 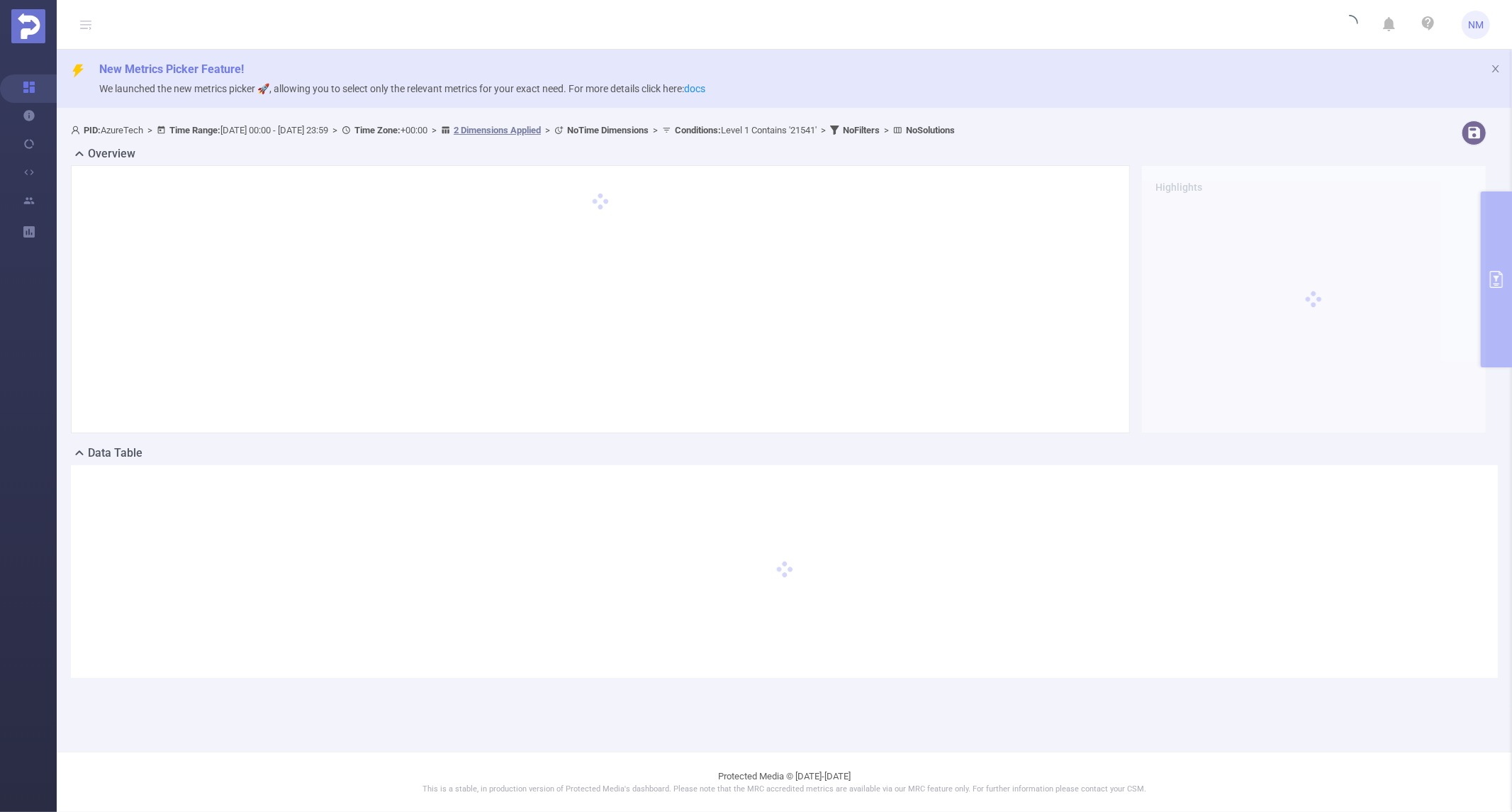 What do you see at coordinates (377, 130) in the screenshot?
I see `b: Time Zone:` at bounding box center [377, 130].